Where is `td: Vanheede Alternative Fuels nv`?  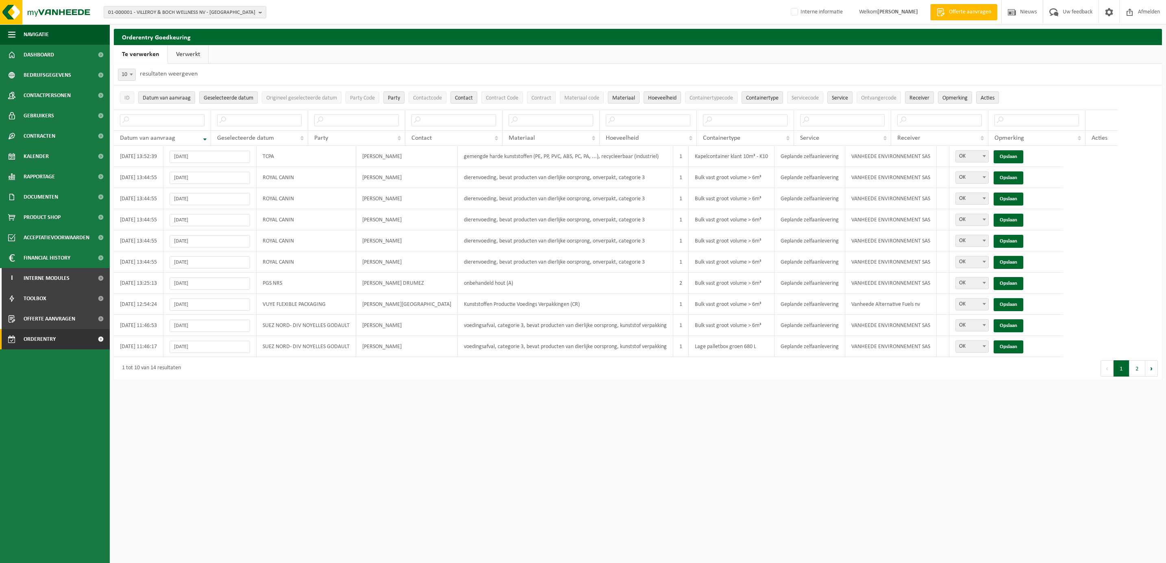
td: Vanheede Alternative Fuels nv is located at coordinates (891, 304).